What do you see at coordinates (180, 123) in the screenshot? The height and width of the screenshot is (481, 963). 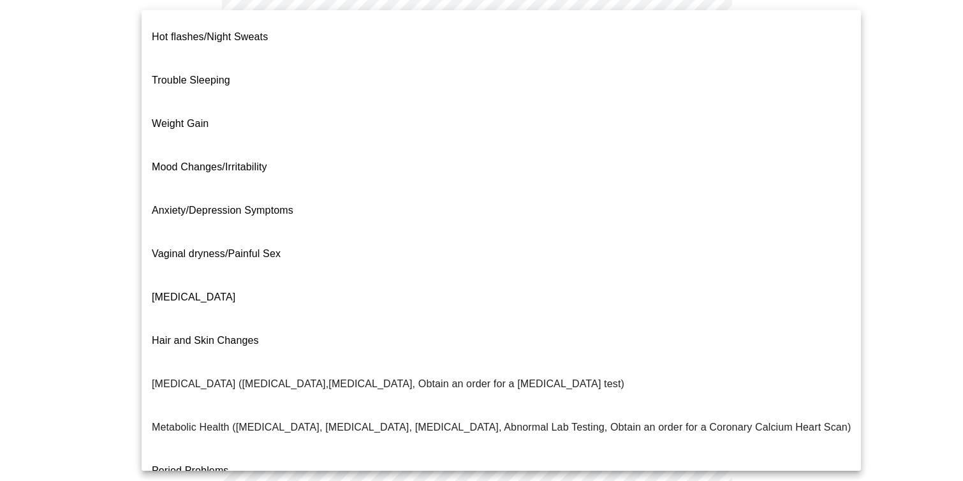 I see `span: Weight Gain` at bounding box center [180, 123].